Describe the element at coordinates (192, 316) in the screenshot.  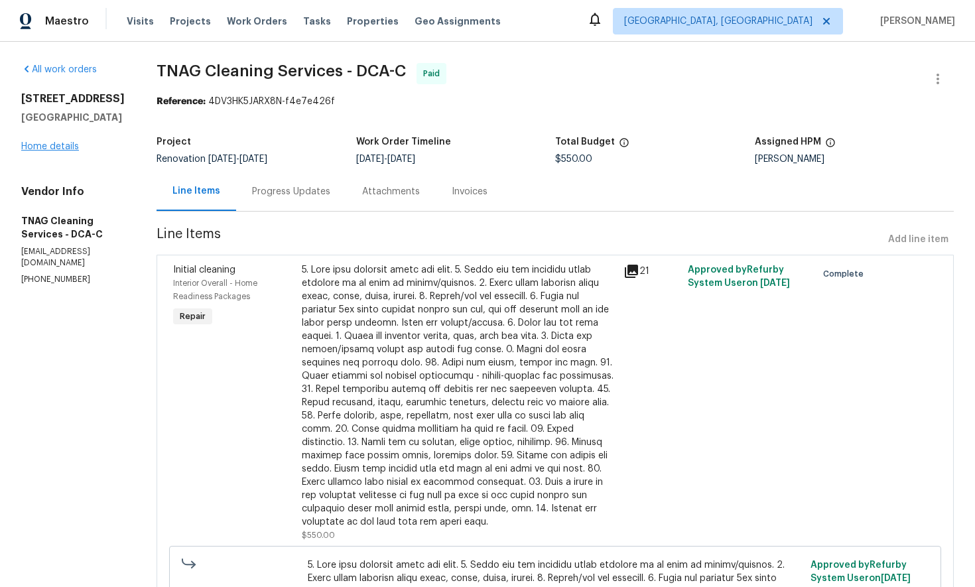
I see `span: Repair` at that location.